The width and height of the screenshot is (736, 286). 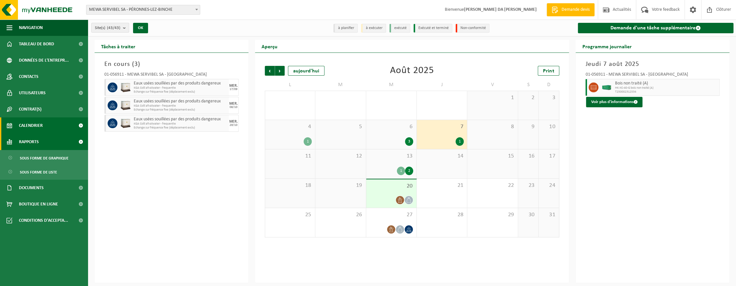 I want to click on span: Tableau de bord, so click(x=37, y=44).